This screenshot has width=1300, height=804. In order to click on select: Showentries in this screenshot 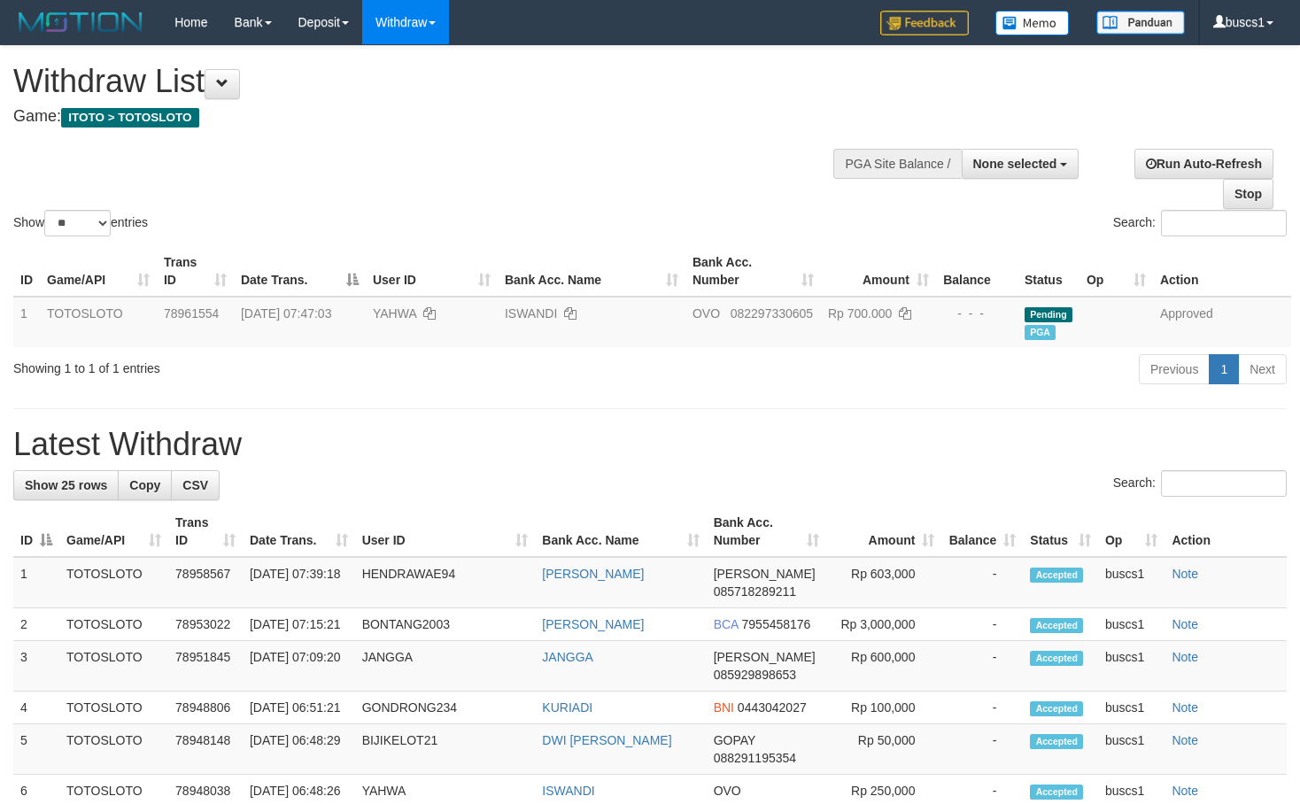, I will do `click(77, 223)`.